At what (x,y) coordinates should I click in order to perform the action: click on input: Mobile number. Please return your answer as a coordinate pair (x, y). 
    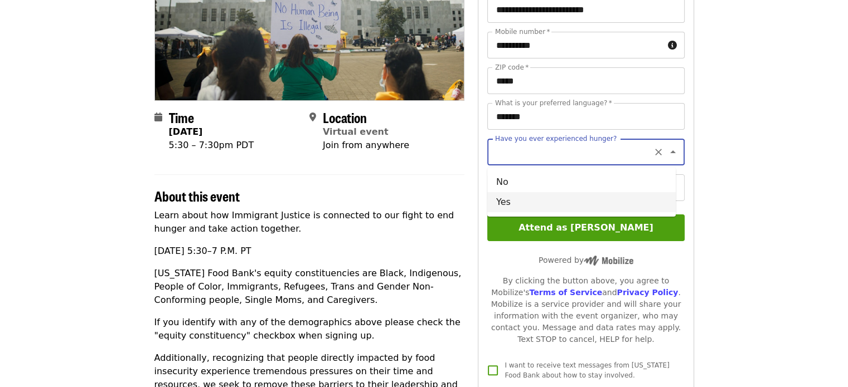
    Looking at the image, I should click on (575, 45).